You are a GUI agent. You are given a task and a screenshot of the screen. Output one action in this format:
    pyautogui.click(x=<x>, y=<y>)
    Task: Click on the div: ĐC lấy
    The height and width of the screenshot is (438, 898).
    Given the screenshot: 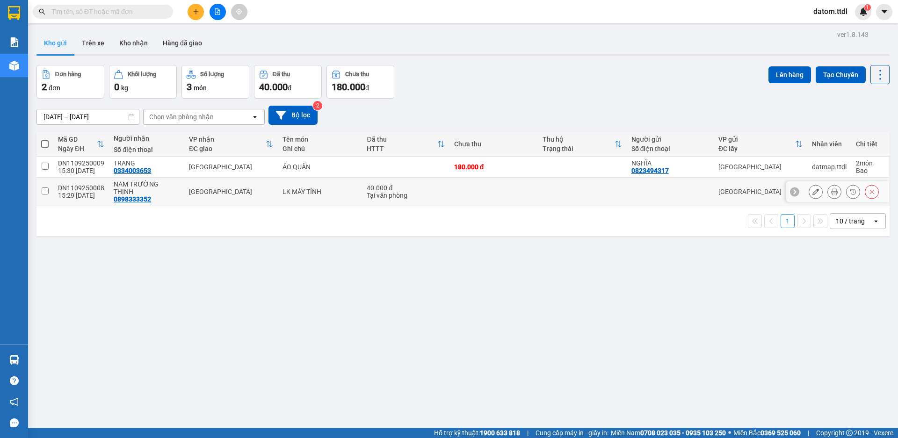 What is the action you would take?
    pyautogui.click(x=756, y=149)
    